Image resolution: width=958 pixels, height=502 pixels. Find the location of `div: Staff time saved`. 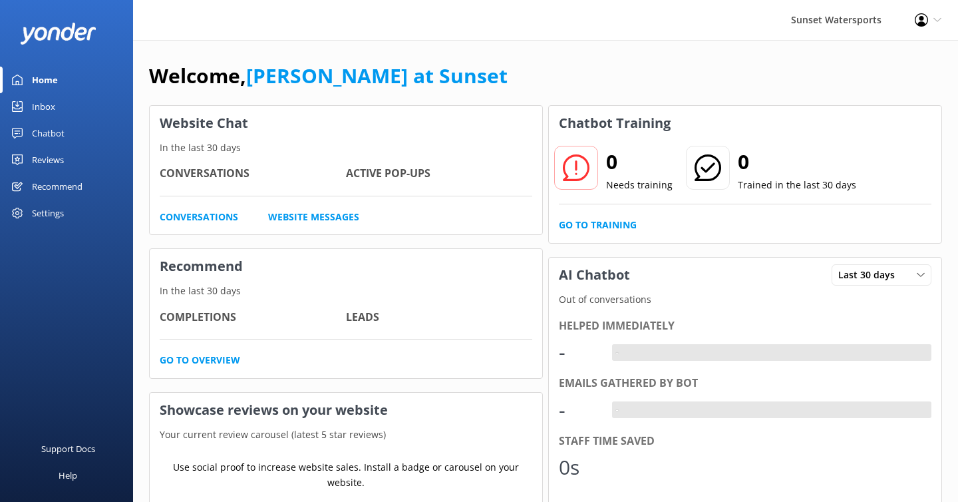

div: Staff time saved is located at coordinates (745, 441).